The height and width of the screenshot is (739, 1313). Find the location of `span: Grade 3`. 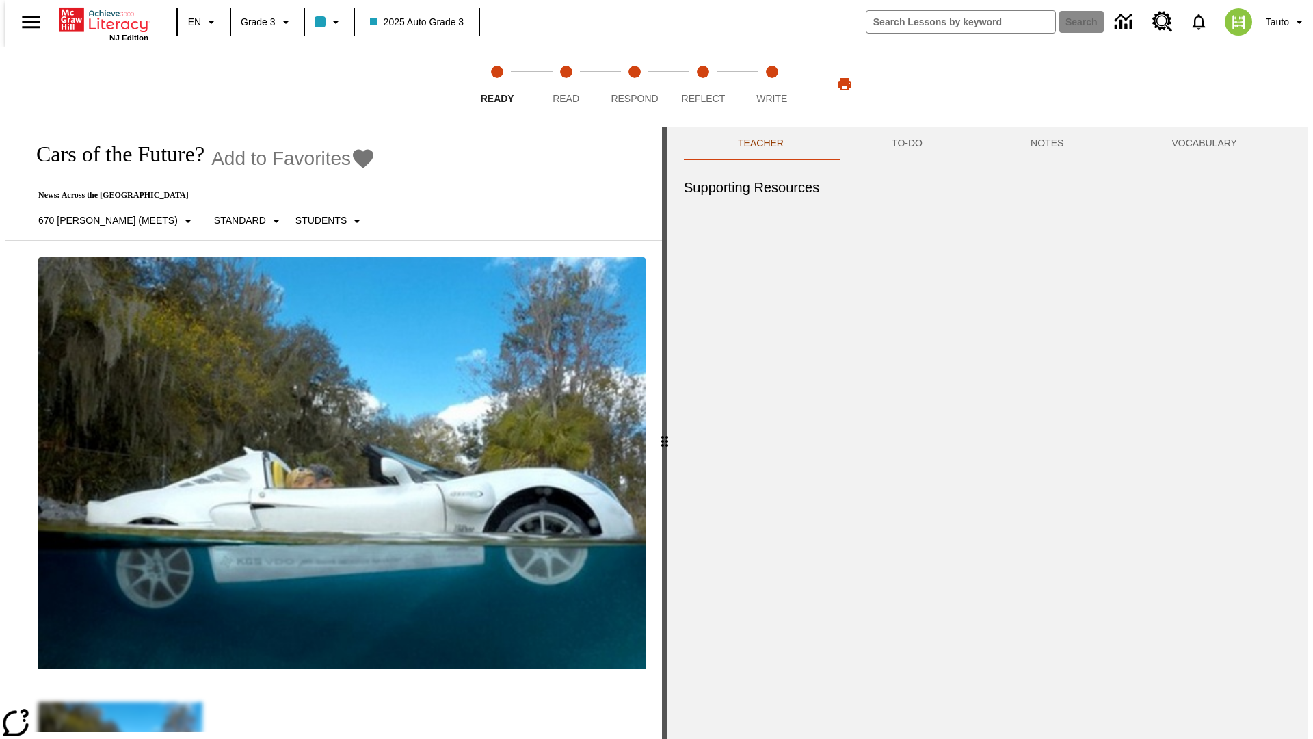

span: Grade 3 is located at coordinates (258, 22).